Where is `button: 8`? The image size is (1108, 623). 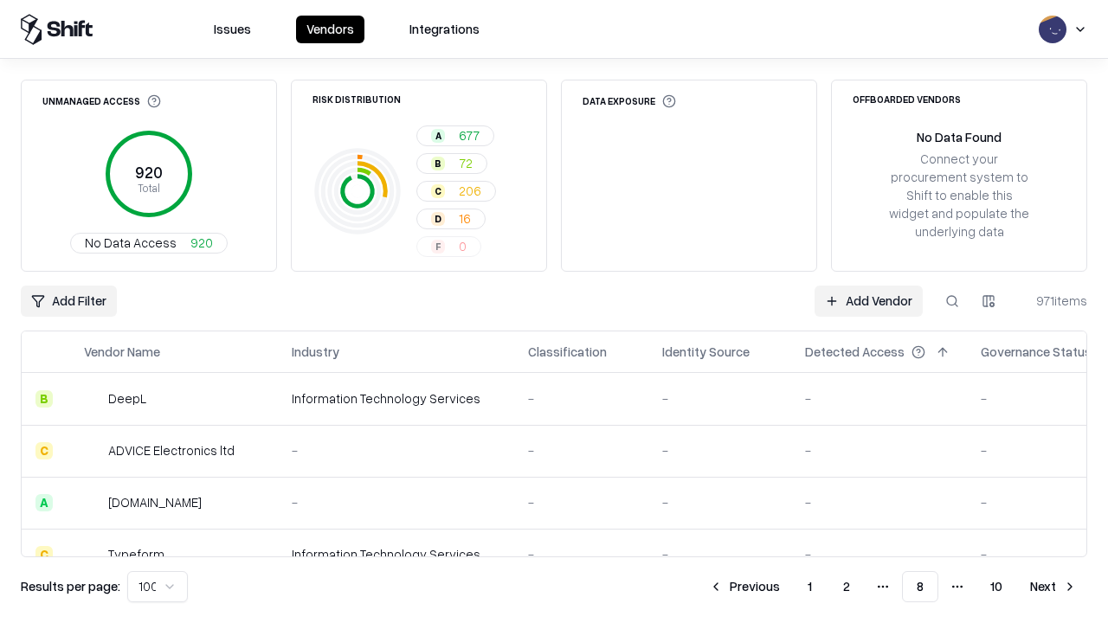 button: 8 is located at coordinates (920, 587).